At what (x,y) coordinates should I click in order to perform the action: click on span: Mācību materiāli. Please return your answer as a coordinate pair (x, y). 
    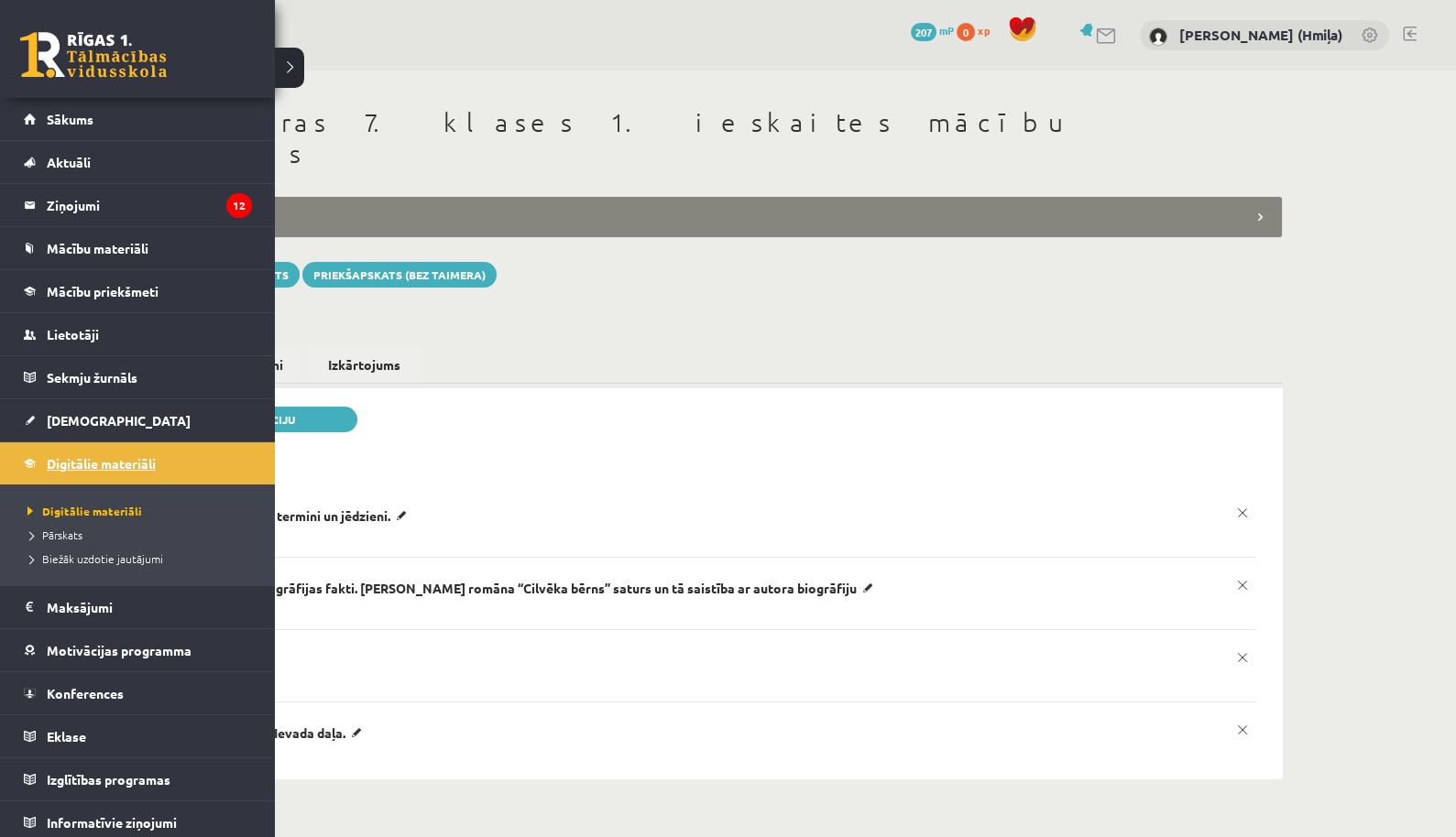
    Looking at the image, I should click on (97, 248).